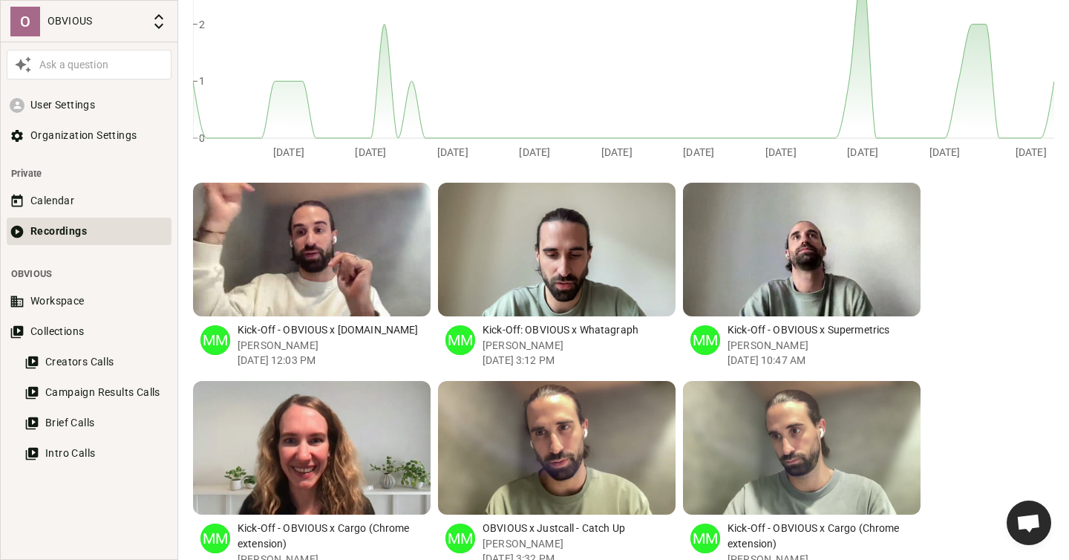 This screenshot has width=1069, height=560. Describe the element at coordinates (89, 331) in the screenshot. I see `button: Collections` at that location.